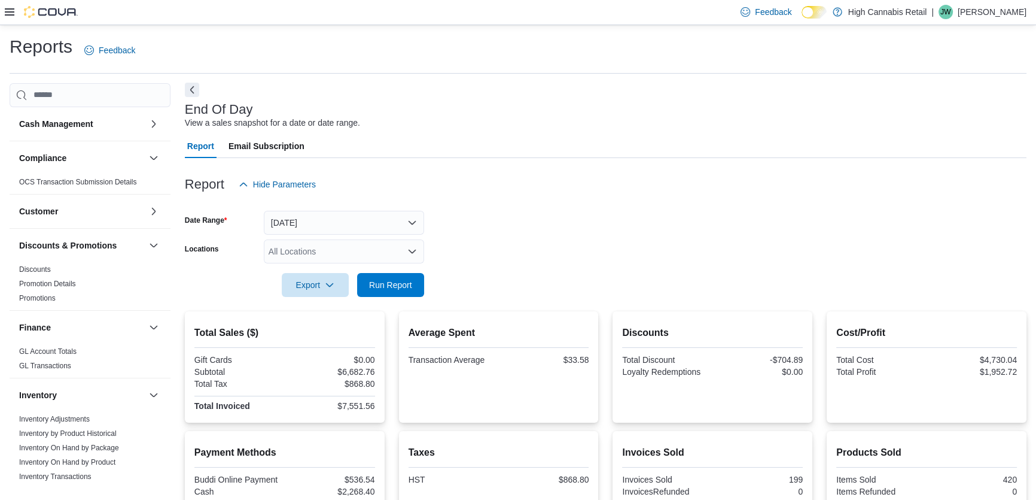 This screenshot has height=500, width=1036. Describe the element at coordinates (452, 360) in the screenshot. I see `div: Transaction Average` at that location.